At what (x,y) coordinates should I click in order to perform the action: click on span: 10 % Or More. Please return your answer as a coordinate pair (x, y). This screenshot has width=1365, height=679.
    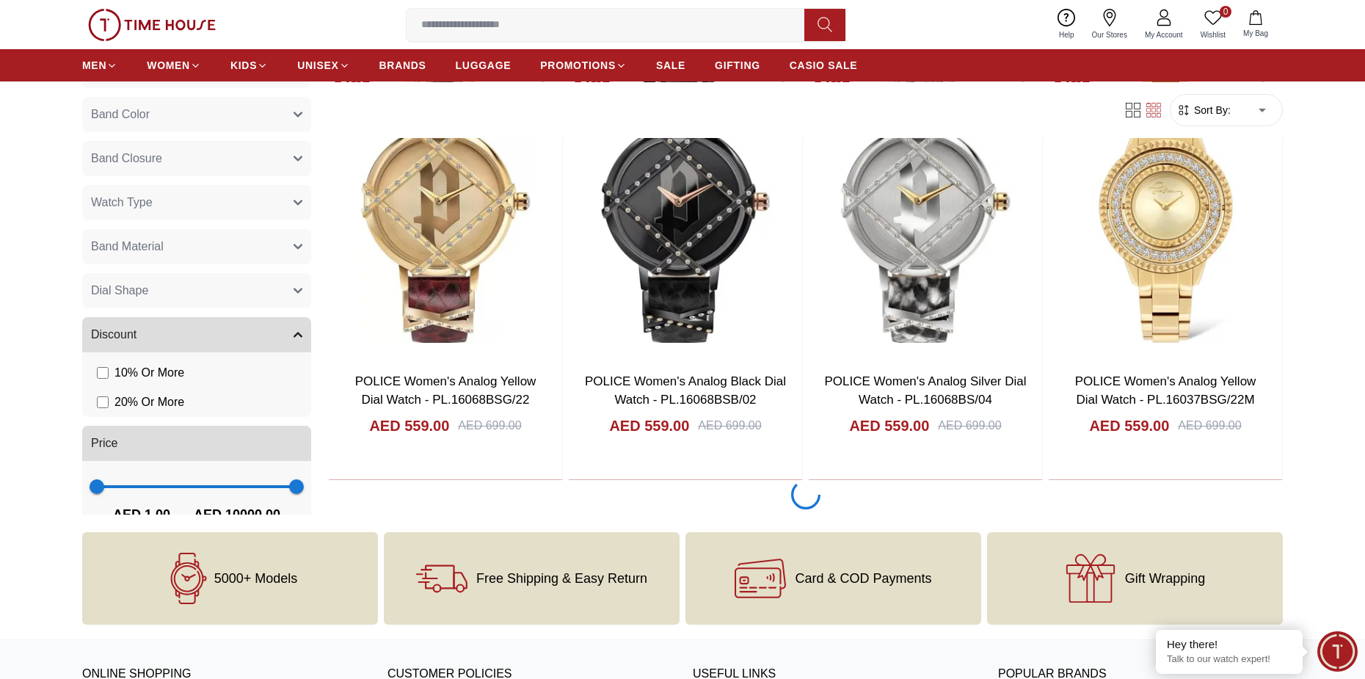
    Looking at the image, I should click on (149, 373).